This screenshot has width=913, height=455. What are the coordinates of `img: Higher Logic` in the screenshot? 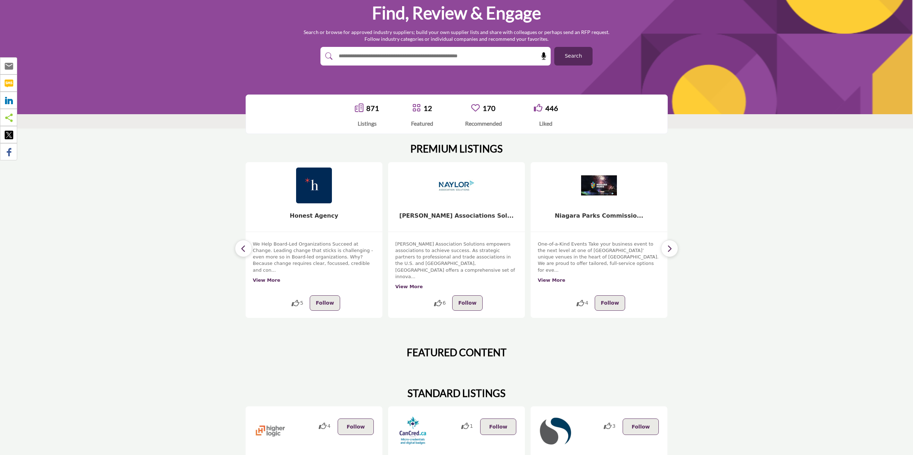 It's located at (270, 431).